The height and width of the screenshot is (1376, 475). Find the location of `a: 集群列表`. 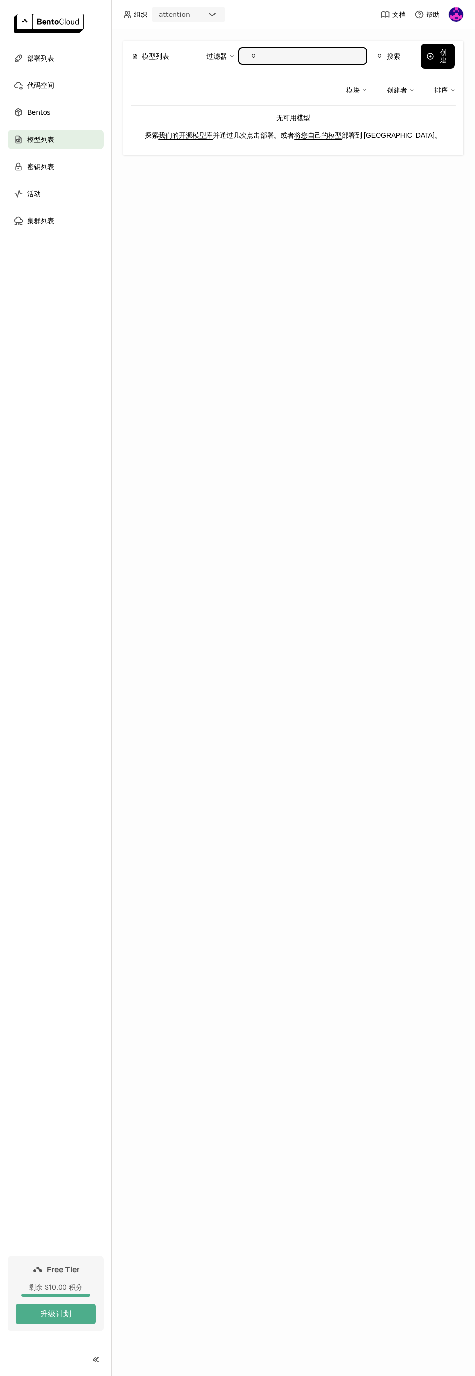

a: 集群列表 is located at coordinates (56, 221).